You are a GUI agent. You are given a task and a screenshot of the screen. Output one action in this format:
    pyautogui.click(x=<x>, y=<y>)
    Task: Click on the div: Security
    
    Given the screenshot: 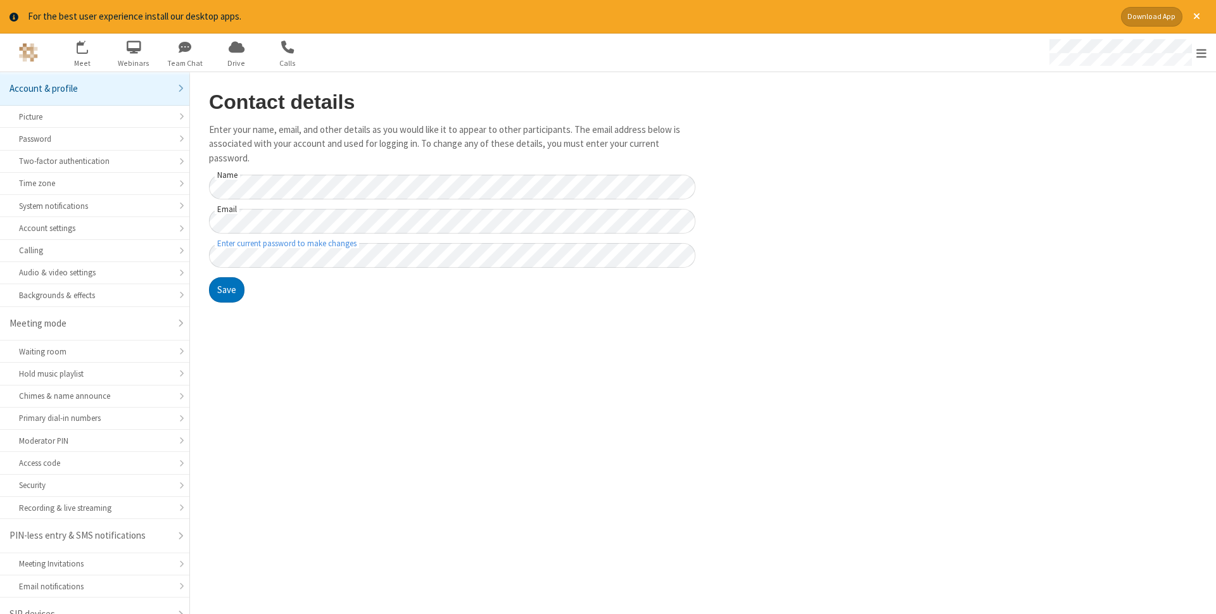 What is the action you would take?
    pyautogui.click(x=94, y=485)
    